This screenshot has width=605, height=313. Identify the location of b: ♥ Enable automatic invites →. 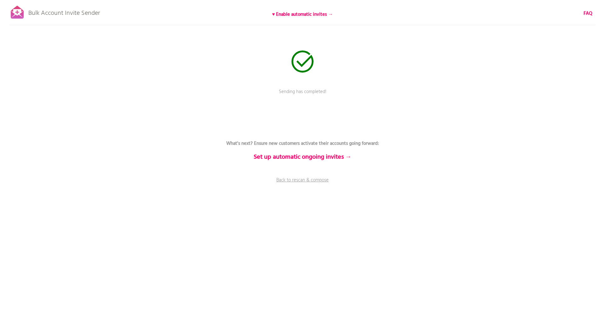
(303, 15).